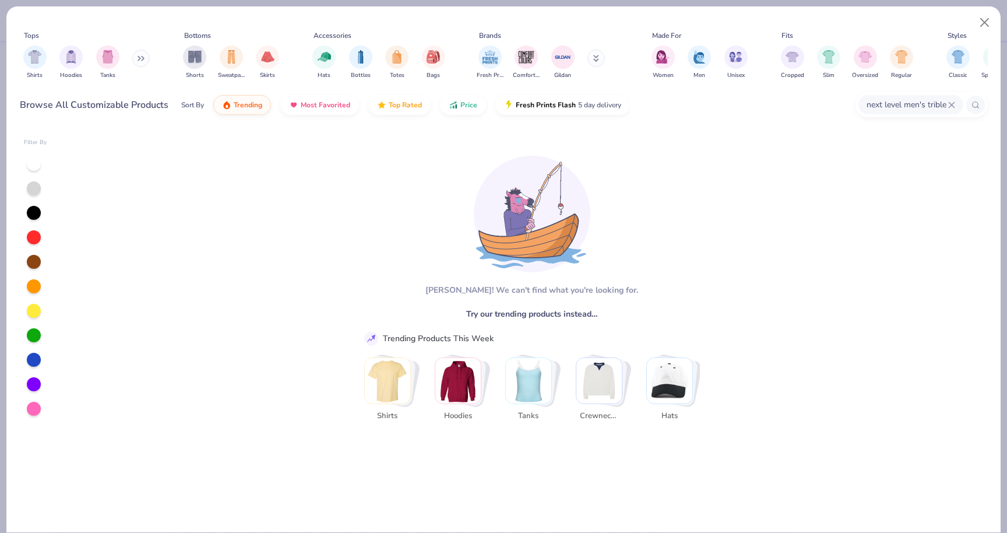 Image resolution: width=1007 pixels, height=533 pixels. I want to click on span: Totes, so click(397, 75).